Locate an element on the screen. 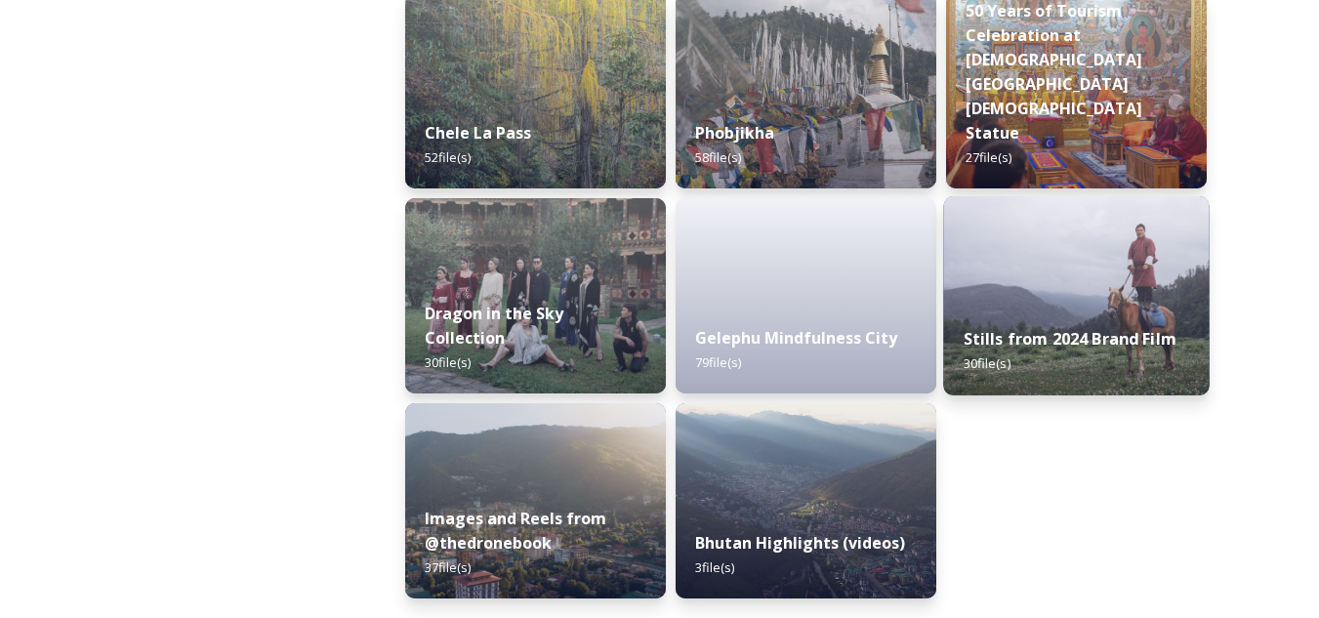  strong: Gelephu Mindfulness City is located at coordinates (796, 338).